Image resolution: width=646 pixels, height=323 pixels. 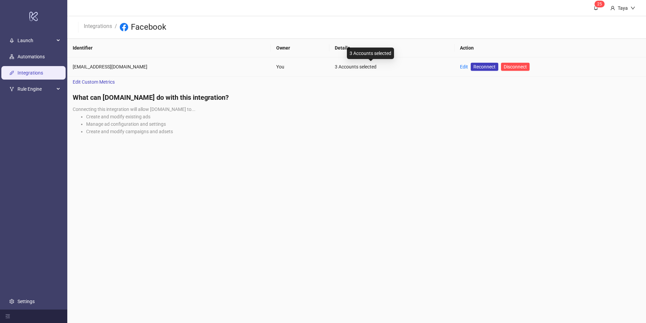 What do you see at coordinates (515, 67) in the screenshot?
I see `span: Disconnect` at bounding box center [515, 67].